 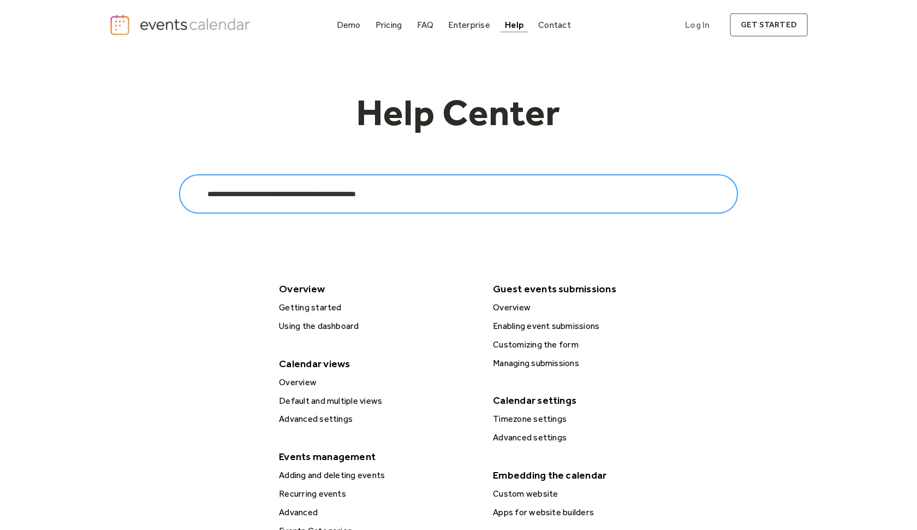 I want to click on a: get started, so click(x=769, y=25).